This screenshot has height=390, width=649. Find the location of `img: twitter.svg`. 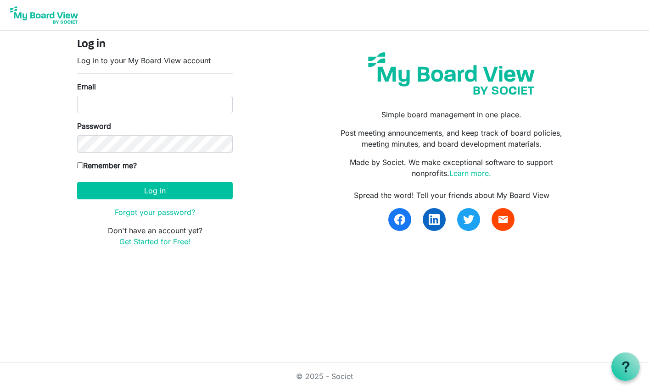

img: twitter.svg is located at coordinates (468, 220).